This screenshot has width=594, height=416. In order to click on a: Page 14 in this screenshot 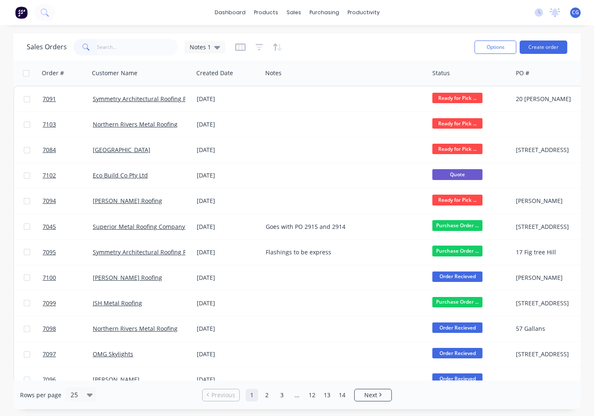, I will do `click(342, 395)`.